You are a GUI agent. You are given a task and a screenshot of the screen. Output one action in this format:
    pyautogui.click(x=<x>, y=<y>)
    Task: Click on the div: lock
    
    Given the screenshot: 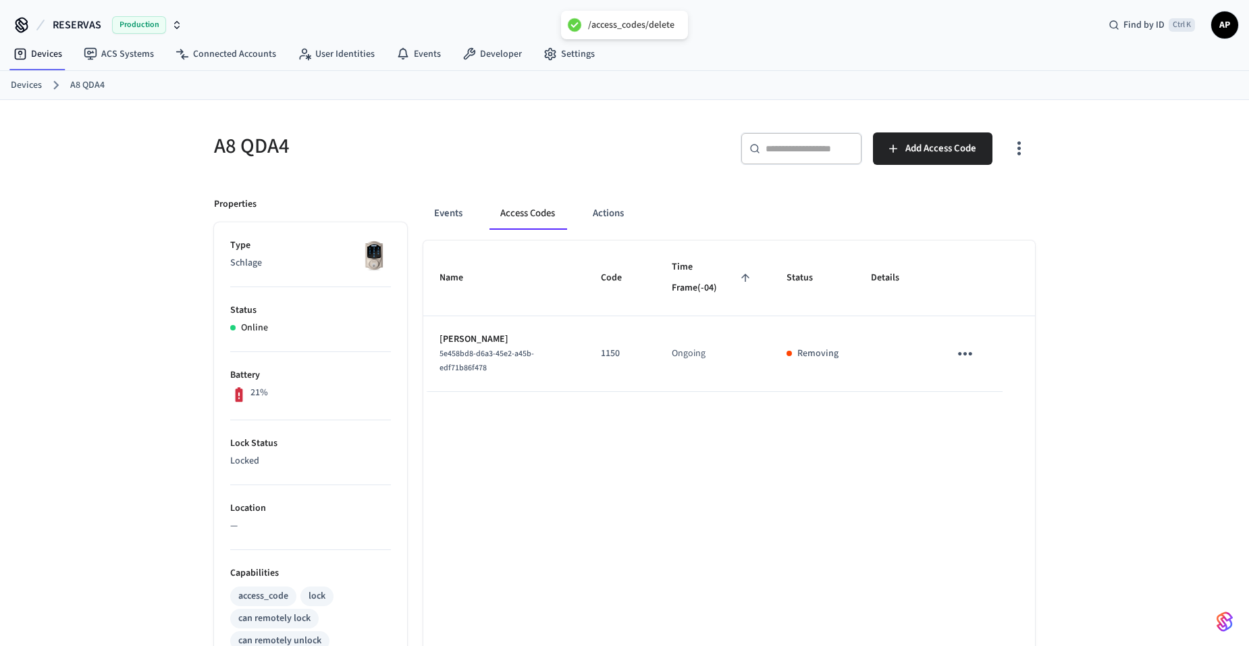 What is the action you would take?
    pyautogui.click(x=317, y=596)
    